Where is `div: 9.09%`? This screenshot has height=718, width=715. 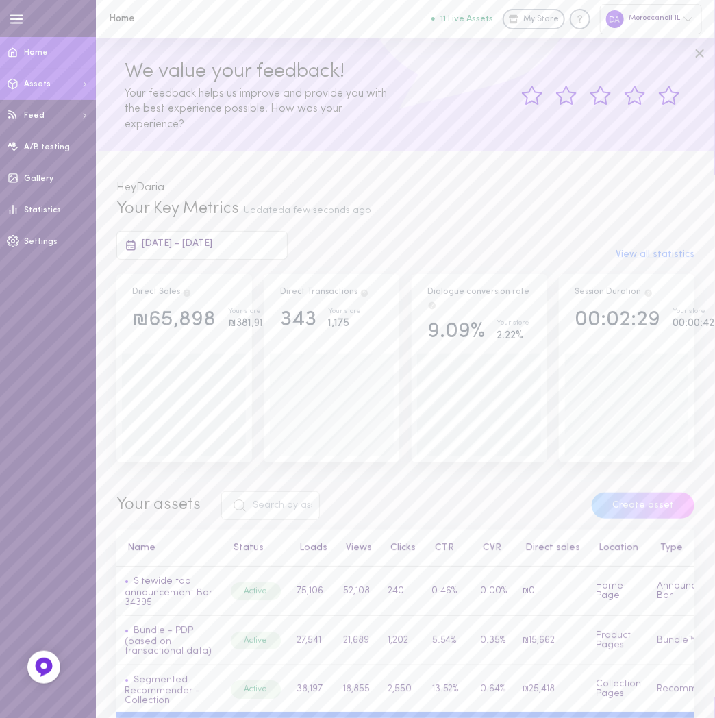 div: 9.09% is located at coordinates (456, 332).